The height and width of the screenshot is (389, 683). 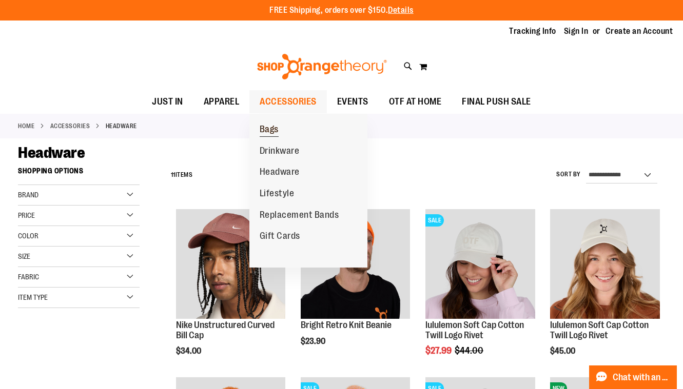 What do you see at coordinates (288, 102) in the screenshot?
I see `span: ACCESSORIES` at bounding box center [288, 102].